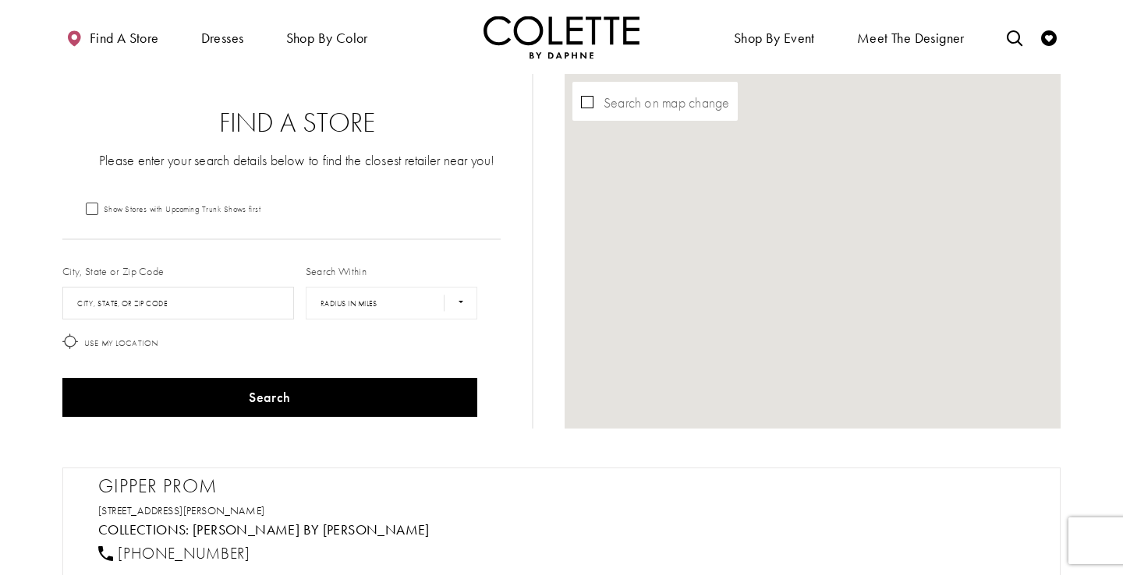 Image resolution: width=1123 pixels, height=575 pixels. Describe the element at coordinates (182, 511) in the screenshot. I see `a: Opens in new tab` at that location.